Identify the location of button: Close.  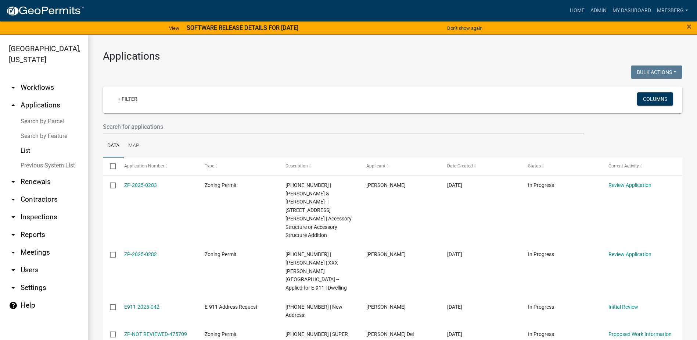
(689, 26).